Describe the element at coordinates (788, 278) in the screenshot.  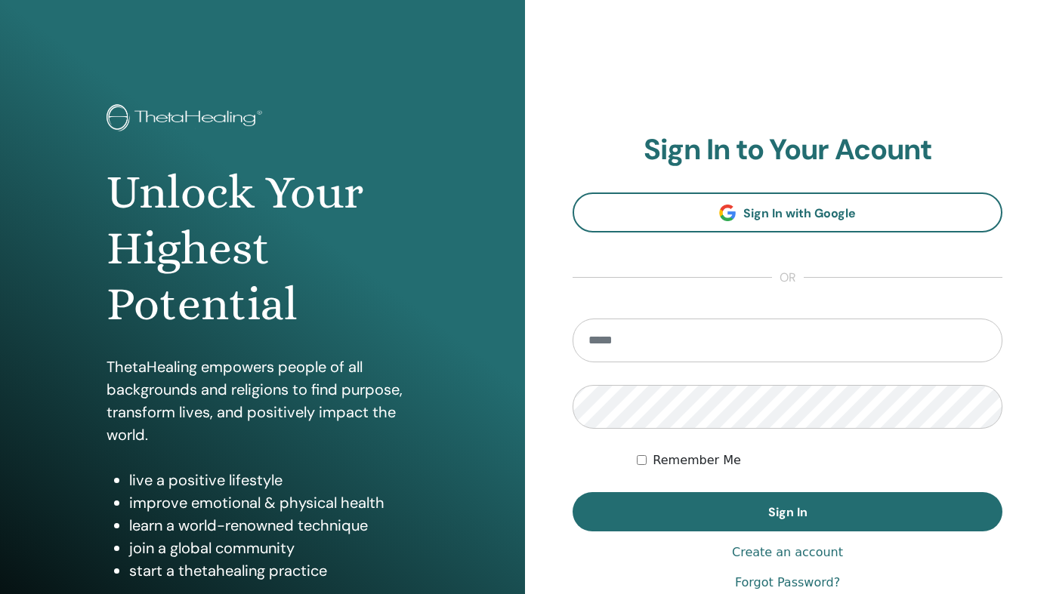
I see `span: or` at that location.